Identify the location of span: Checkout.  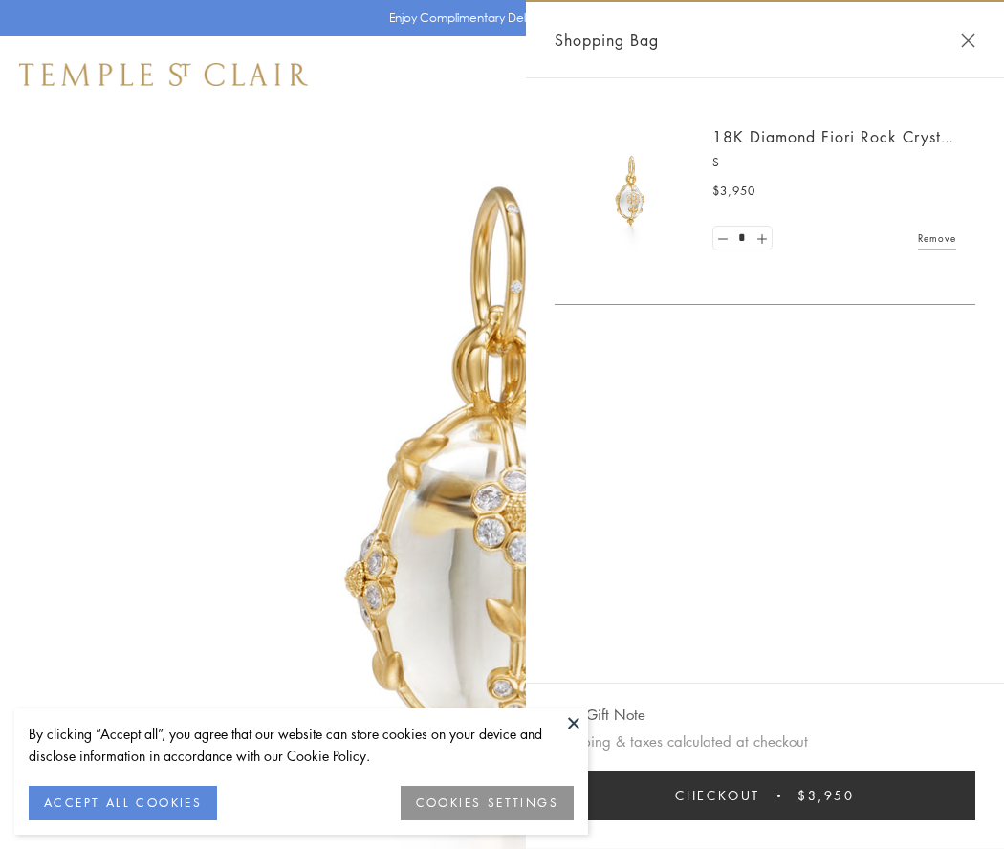
(717, 796).